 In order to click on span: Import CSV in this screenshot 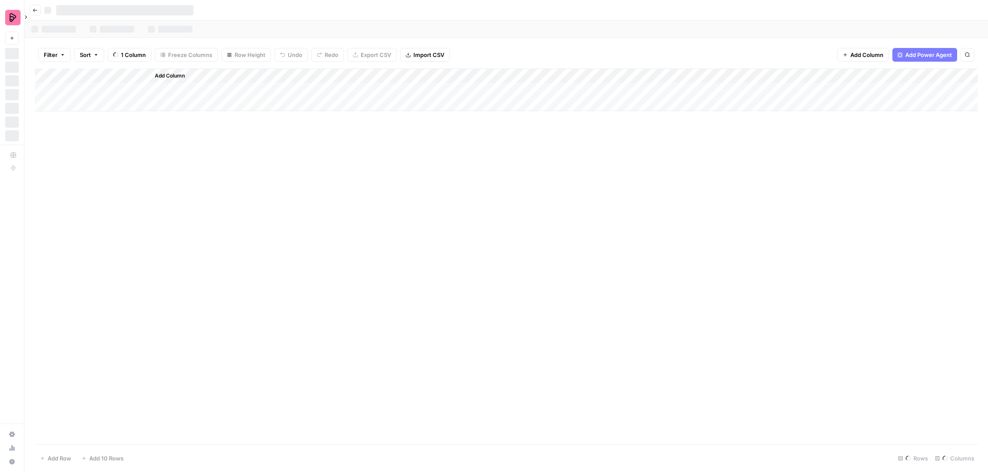, I will do `click(429, 55)`.